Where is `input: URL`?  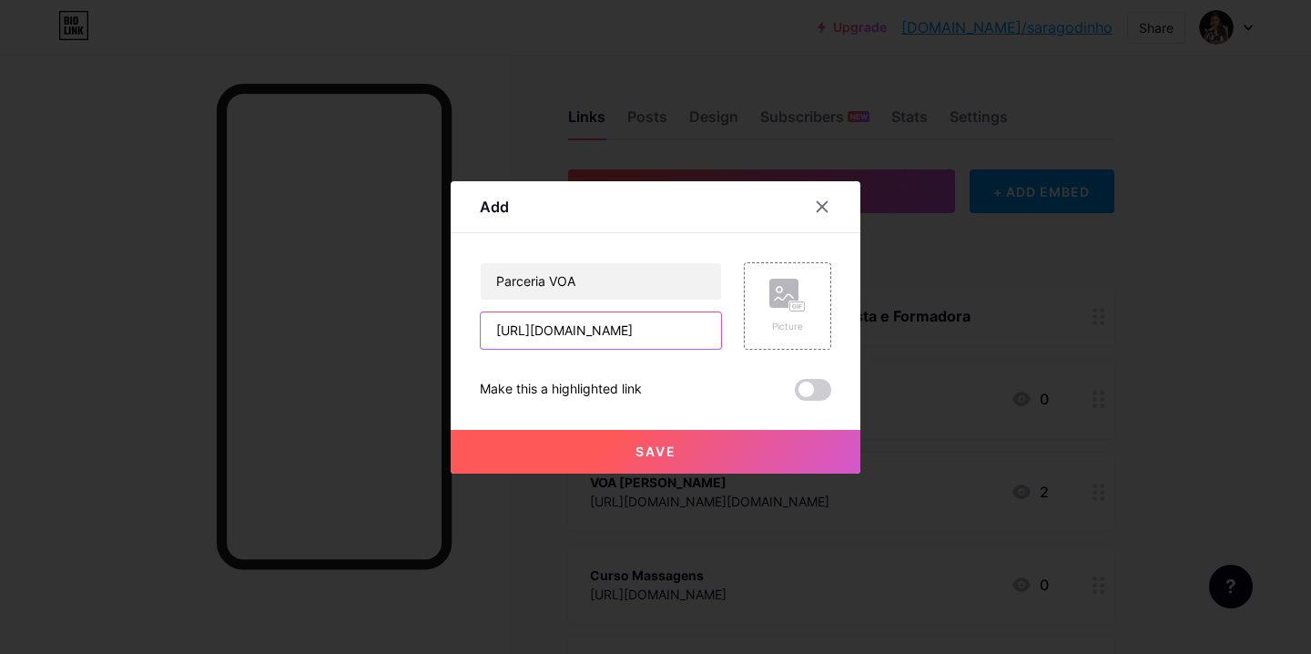
input: URL is located at coordinates (601, 330).